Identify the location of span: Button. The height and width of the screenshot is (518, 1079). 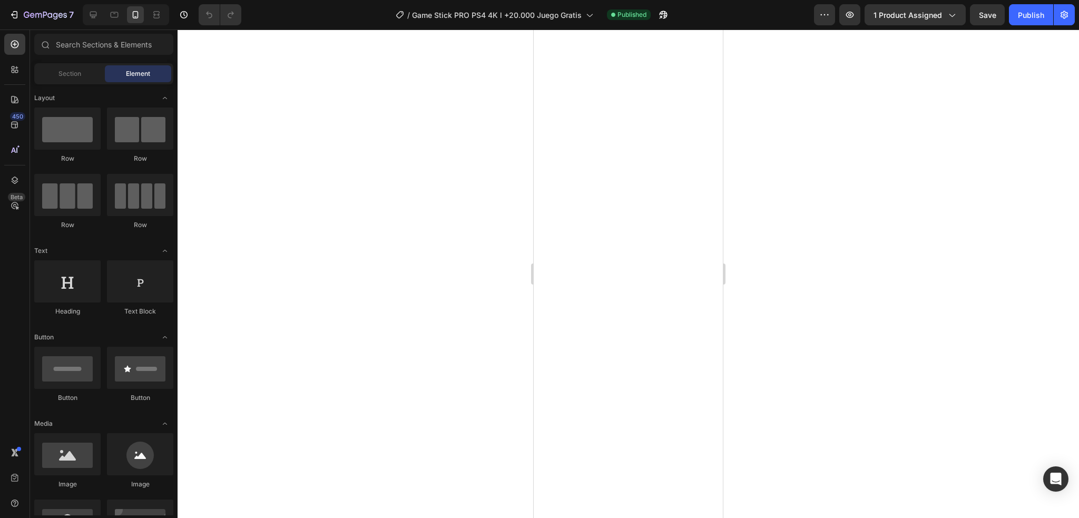
(44, 337).